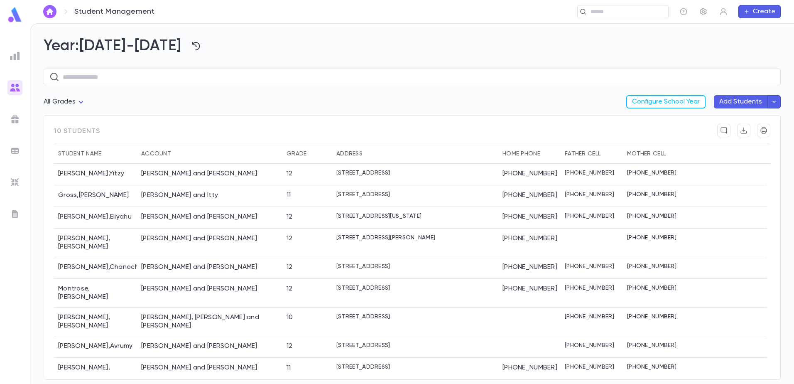 This screenshot has width=794, height=384. I want to click on div: Levine, Dovid and Esther, so click(199, 267).